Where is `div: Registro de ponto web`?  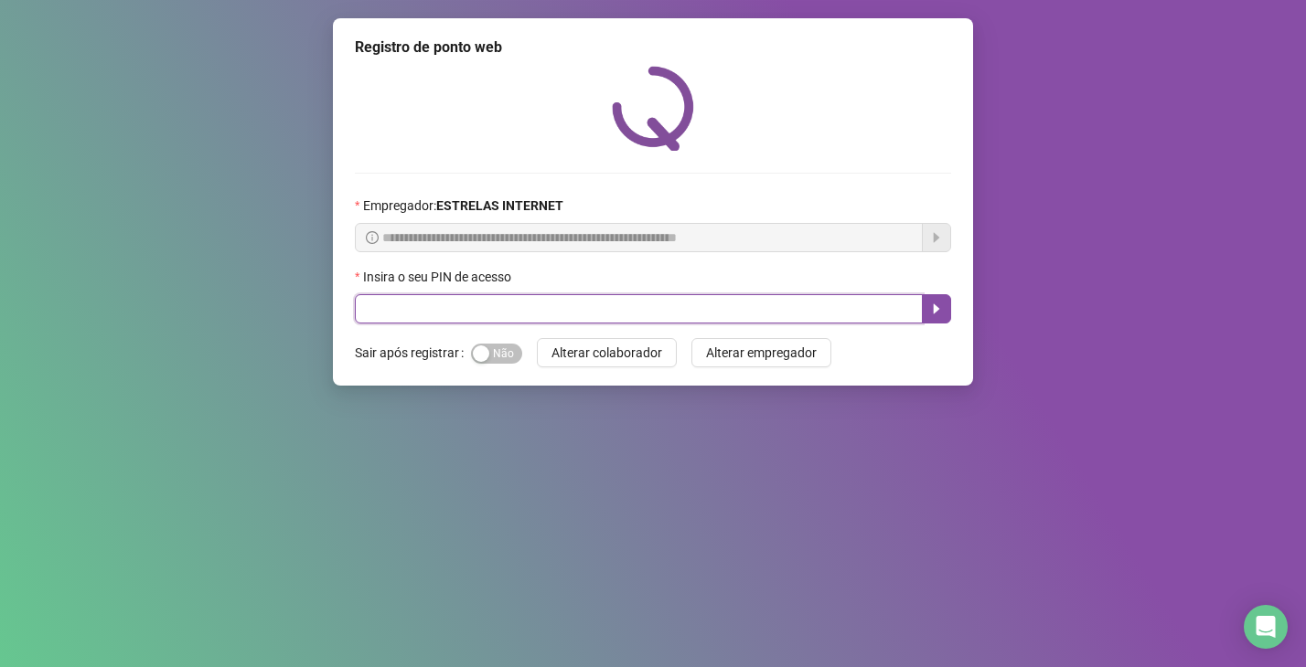 div: Registro de ponto web is located at coordinates (653, 48).